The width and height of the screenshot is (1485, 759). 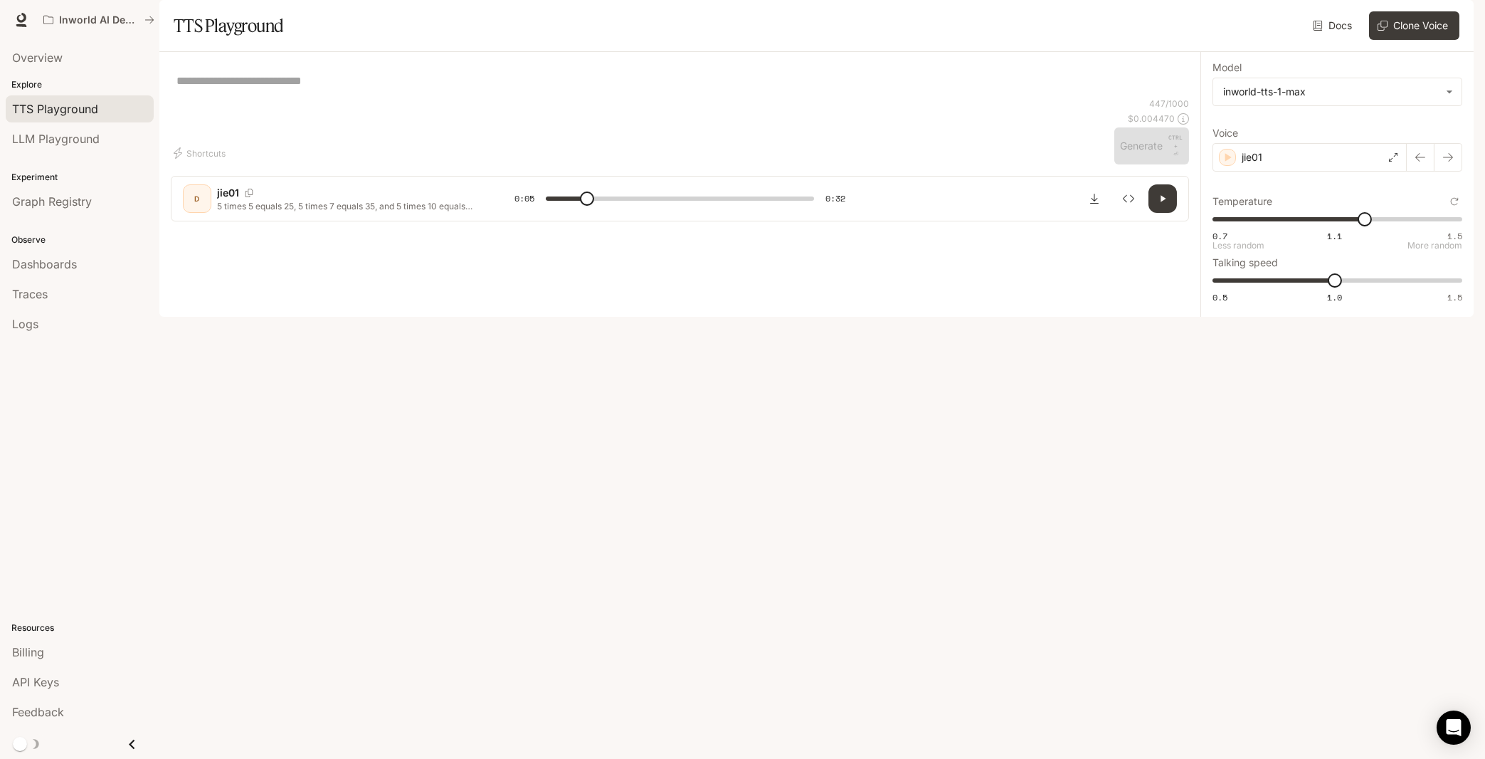 What do you see at coordinates (1095, 199) in the screenshot?
I see `button: Download audio` at bounding box center [1095, 199].